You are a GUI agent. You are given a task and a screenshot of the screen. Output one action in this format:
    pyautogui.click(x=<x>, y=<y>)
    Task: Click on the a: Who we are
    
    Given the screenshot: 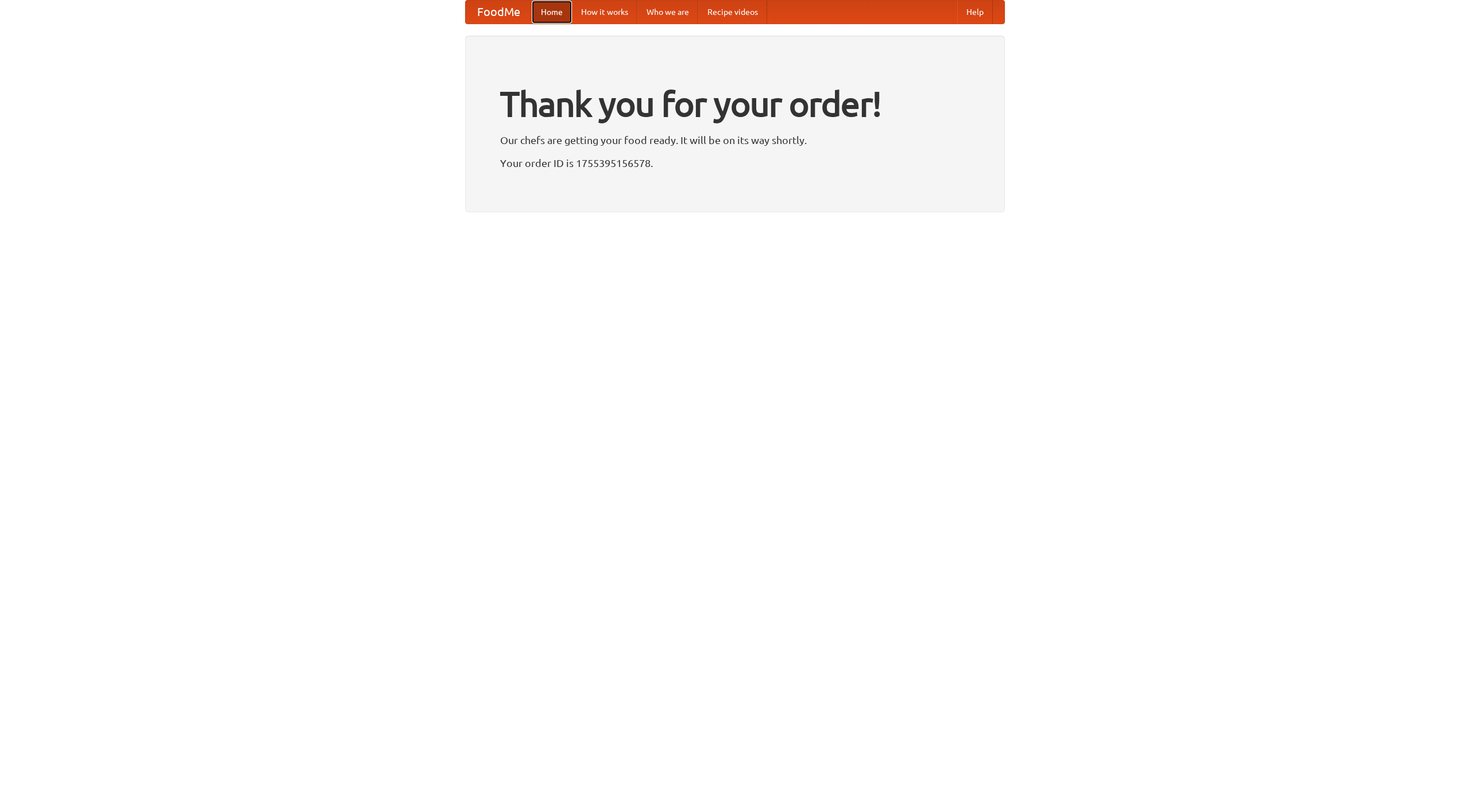 What is the action you would take?
    pyautogui.click(x=668, y=12)
    